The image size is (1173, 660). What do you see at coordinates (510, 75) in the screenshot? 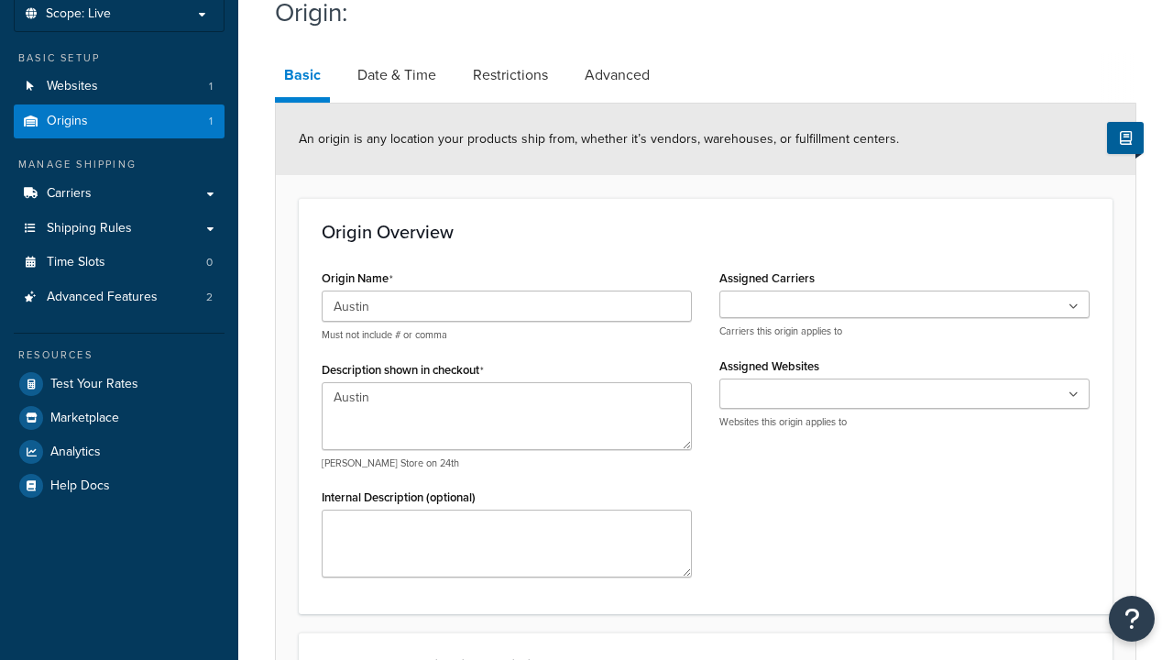
I see `a: Restrictions` at bounding box center [510, 75].